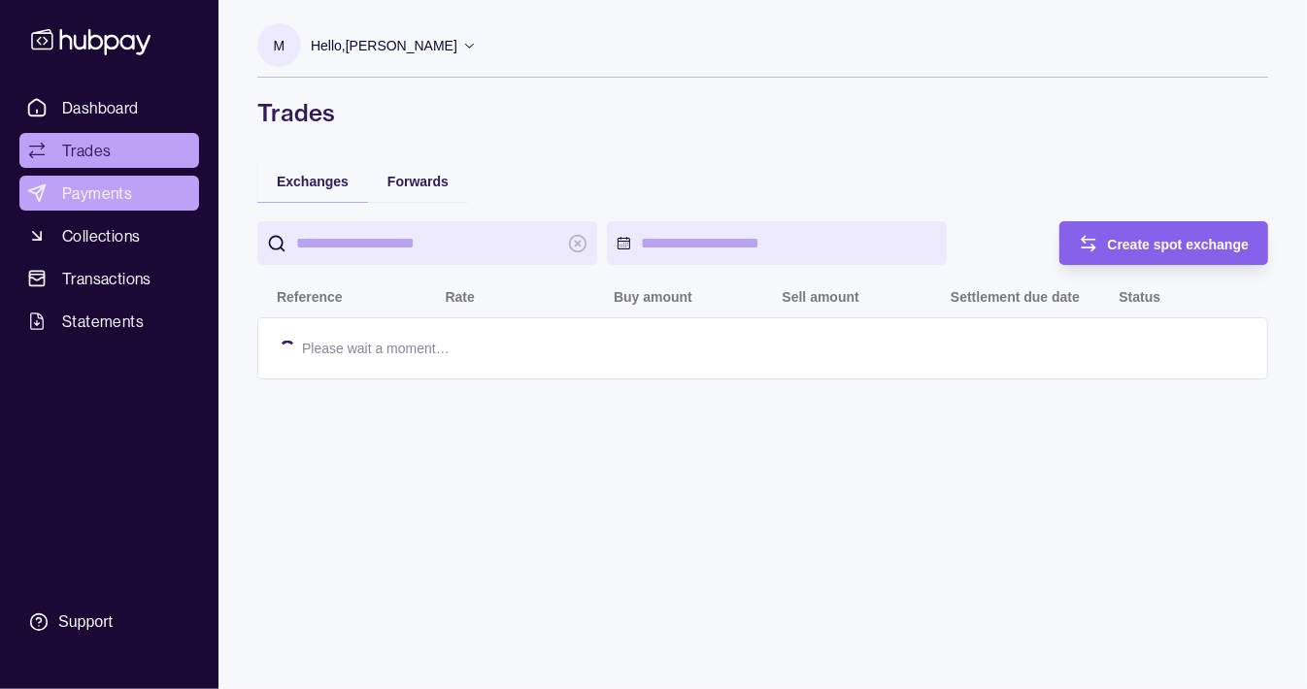  Describe the element at coordinates (417, 182) in the screenshot. I see `span: Forwards` at that location.